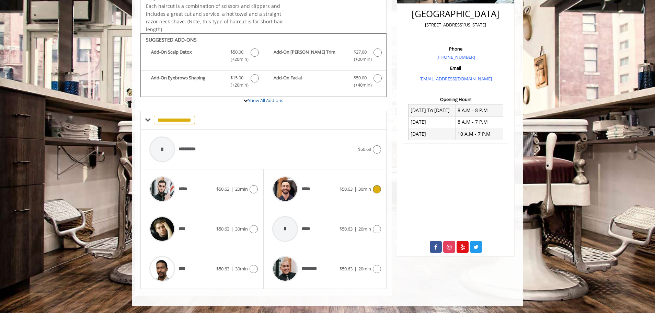 This screenshot has width=655, height=313. What do you see at coordinates (324, 82) in the screenshot?
I see `label: Add-On Facial` at bounding box center [324, 82].